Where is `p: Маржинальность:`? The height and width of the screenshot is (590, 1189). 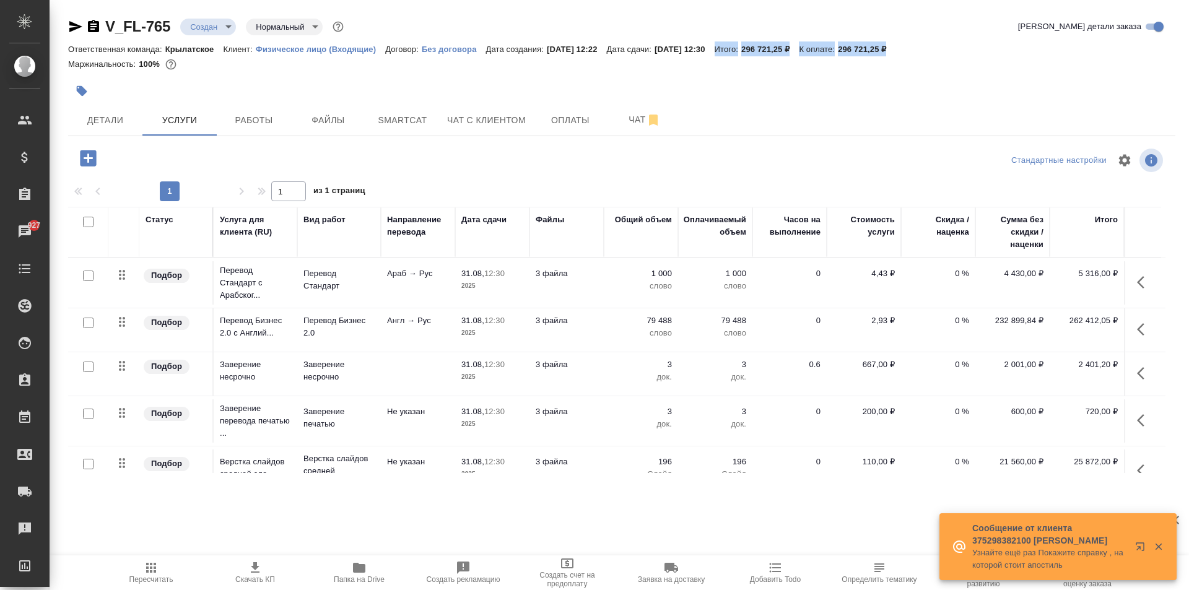
p: Маржинальность: is located at coordinates (103, 64).